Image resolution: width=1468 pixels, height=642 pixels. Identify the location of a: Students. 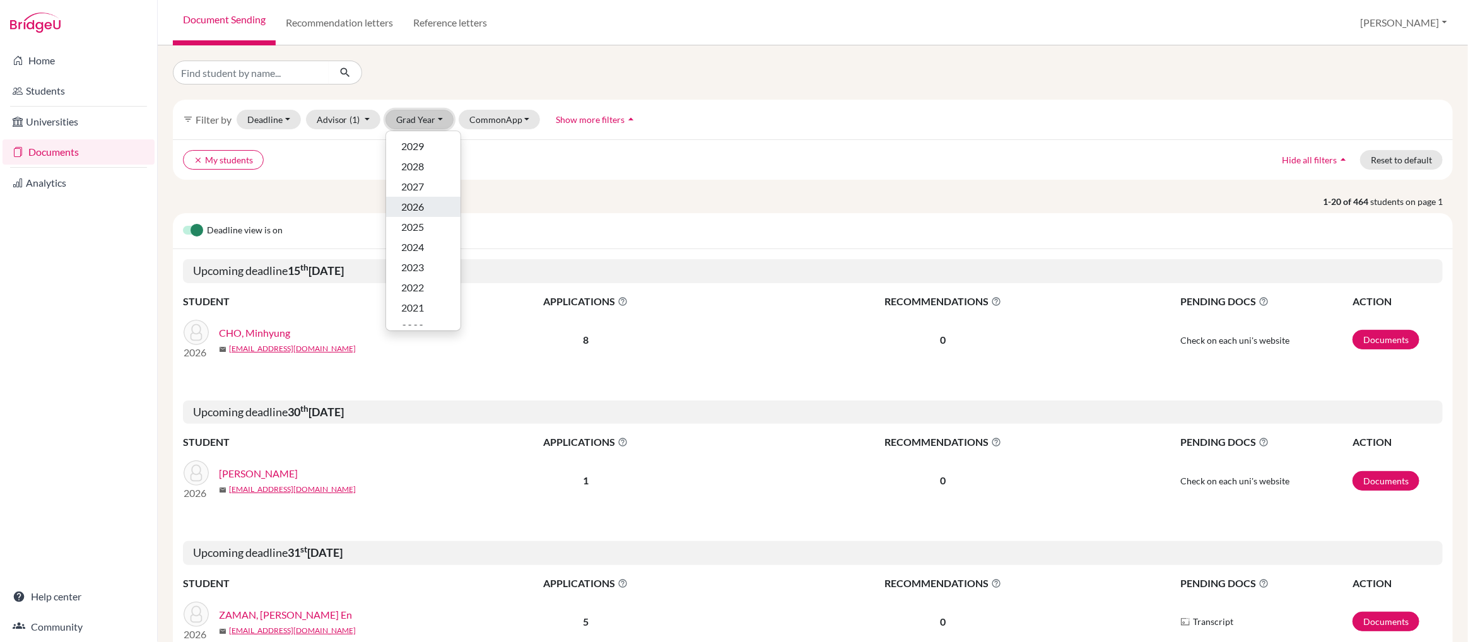
(78, 91).